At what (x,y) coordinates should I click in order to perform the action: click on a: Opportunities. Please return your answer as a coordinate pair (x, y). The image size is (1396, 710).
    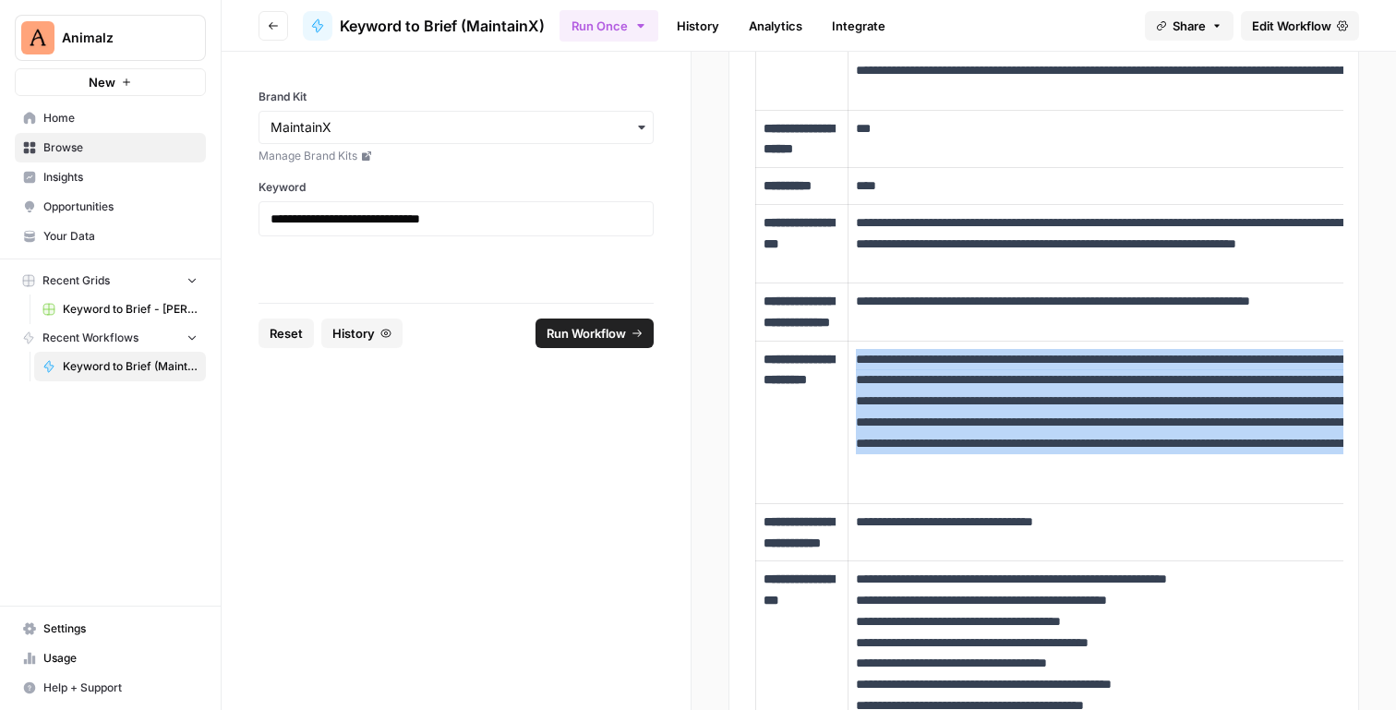
    Looking at the image, I should click on (110, 207).